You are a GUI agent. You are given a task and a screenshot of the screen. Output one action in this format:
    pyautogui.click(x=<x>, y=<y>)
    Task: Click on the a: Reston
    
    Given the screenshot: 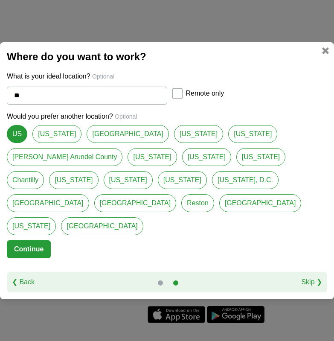 What is the action you would take?
    pyautogui.click(x=197, y=203)
    